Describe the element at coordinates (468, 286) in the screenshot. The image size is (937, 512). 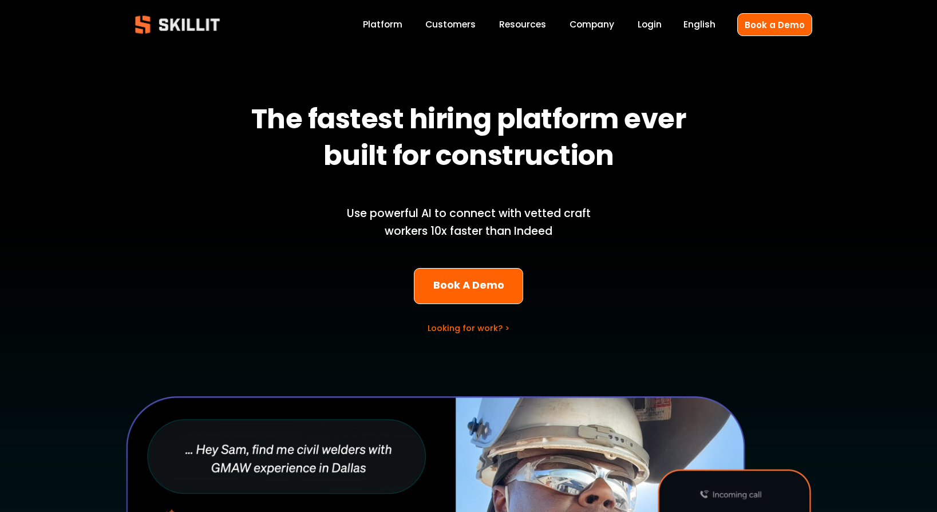
I see `a: Book A Demo` at that location.